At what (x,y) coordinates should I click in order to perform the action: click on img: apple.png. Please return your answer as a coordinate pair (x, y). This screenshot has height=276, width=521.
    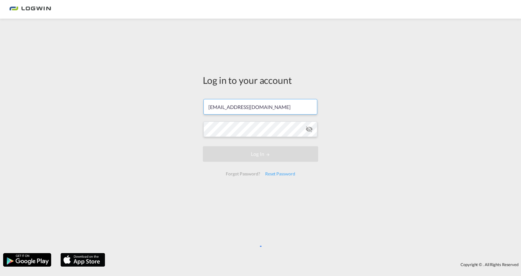
    Looking at the image, I should click on (83, 260).